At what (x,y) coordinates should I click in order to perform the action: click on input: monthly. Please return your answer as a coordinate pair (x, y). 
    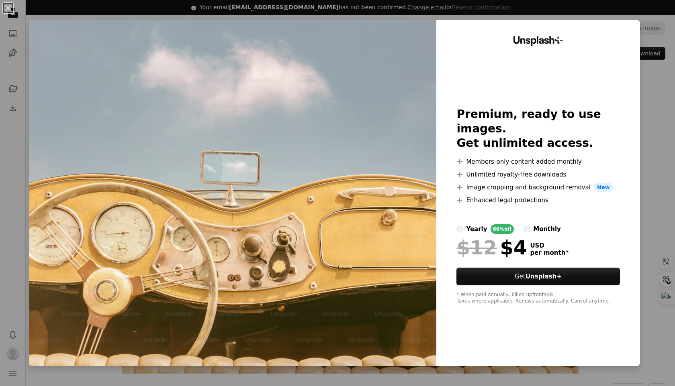
    Looking at the image, I should click on (527, 229).